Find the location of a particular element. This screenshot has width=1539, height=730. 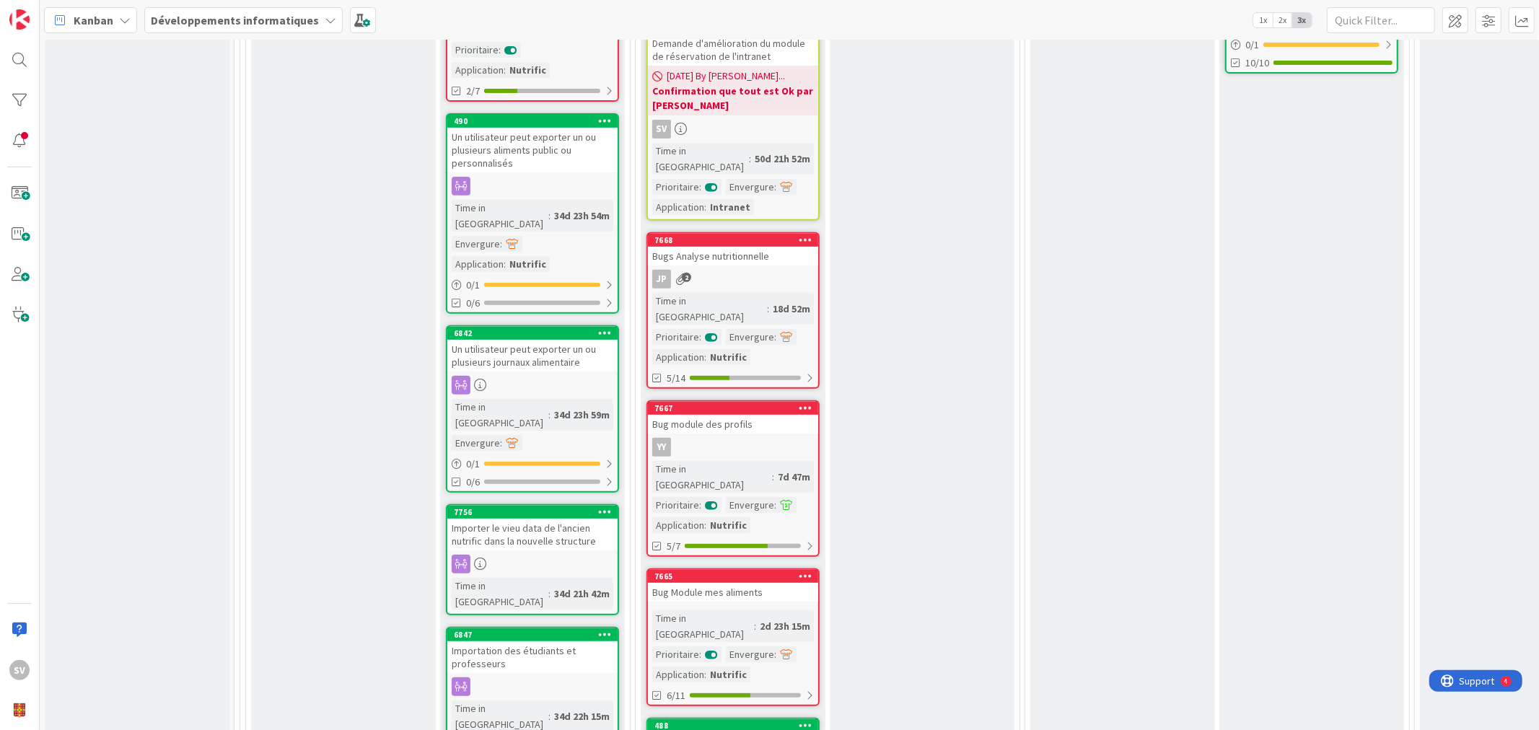

div: Un utilisateur peut exporter un ou plusieurs journaux alimentaire is located at coordinates (532, 356).